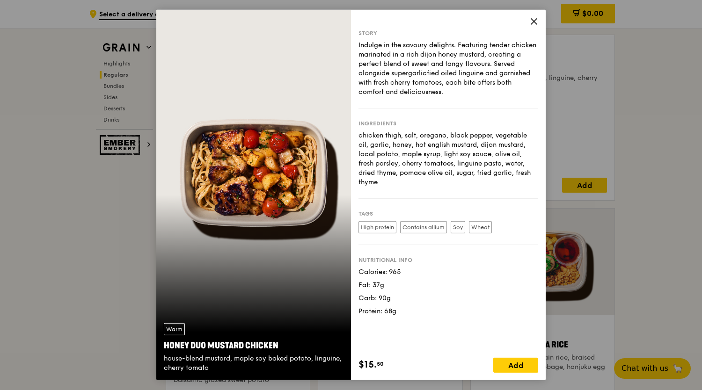  What do you see at coordinates (254, 346) in the screenshot?
I see `div: Honey Duo Mustard Chicken` at bounding box center [254, 346].